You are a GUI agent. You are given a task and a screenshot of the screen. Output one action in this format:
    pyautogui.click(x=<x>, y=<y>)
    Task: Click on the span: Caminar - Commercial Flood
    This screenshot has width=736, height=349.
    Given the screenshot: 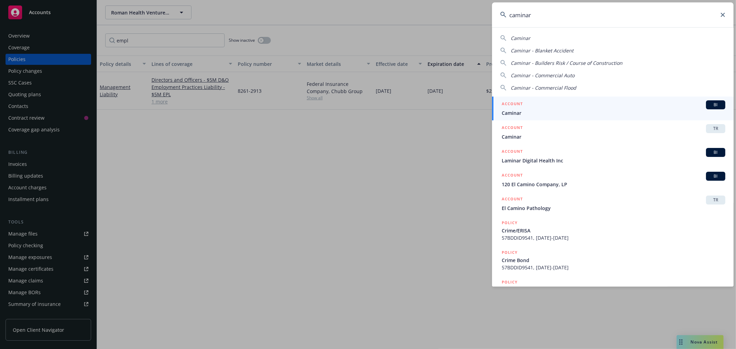 What is the action you would take?
    pyautogui.click(x=544, y=88)
    